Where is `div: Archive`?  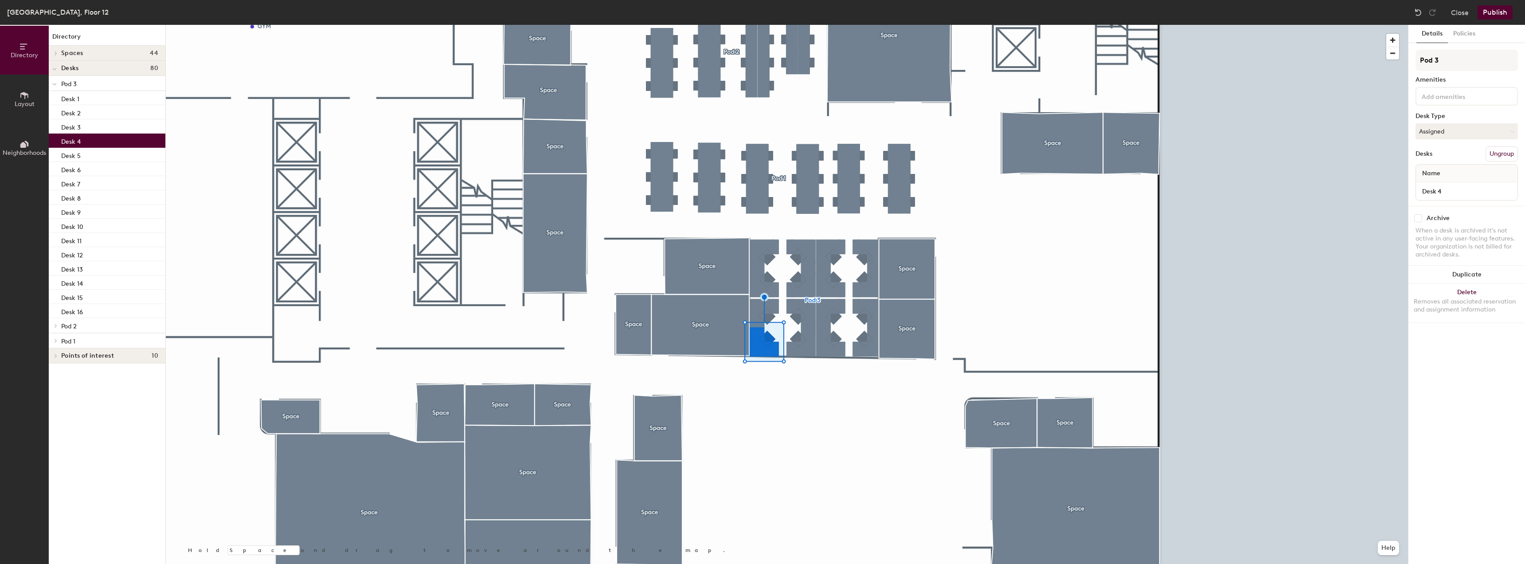 div: Archive is located at coordinates (1438, 218).